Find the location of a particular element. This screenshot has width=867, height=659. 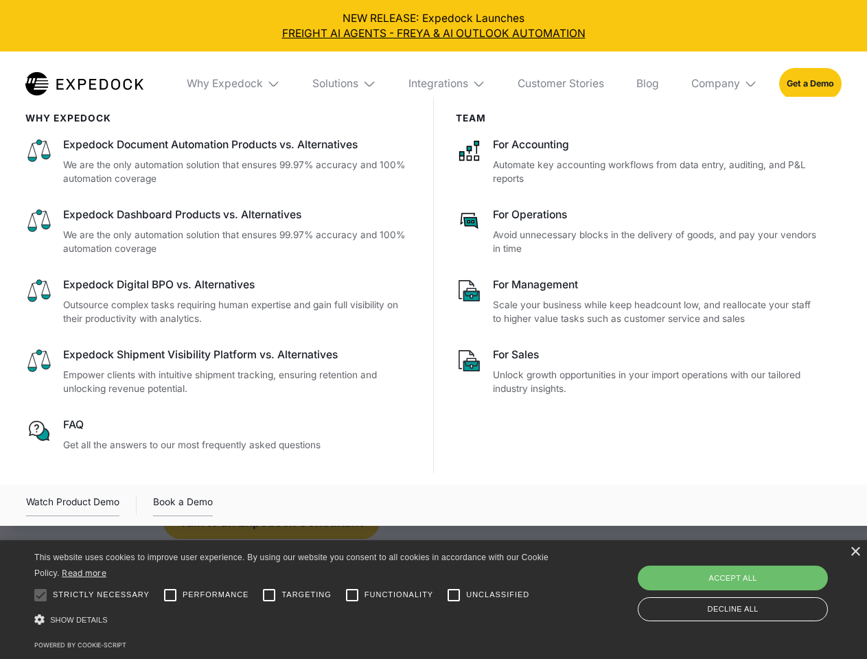

a: Expedock Document Automation Products vs. AlternativesWe are the only automation solution that en... is located at coordinates (218, 161).